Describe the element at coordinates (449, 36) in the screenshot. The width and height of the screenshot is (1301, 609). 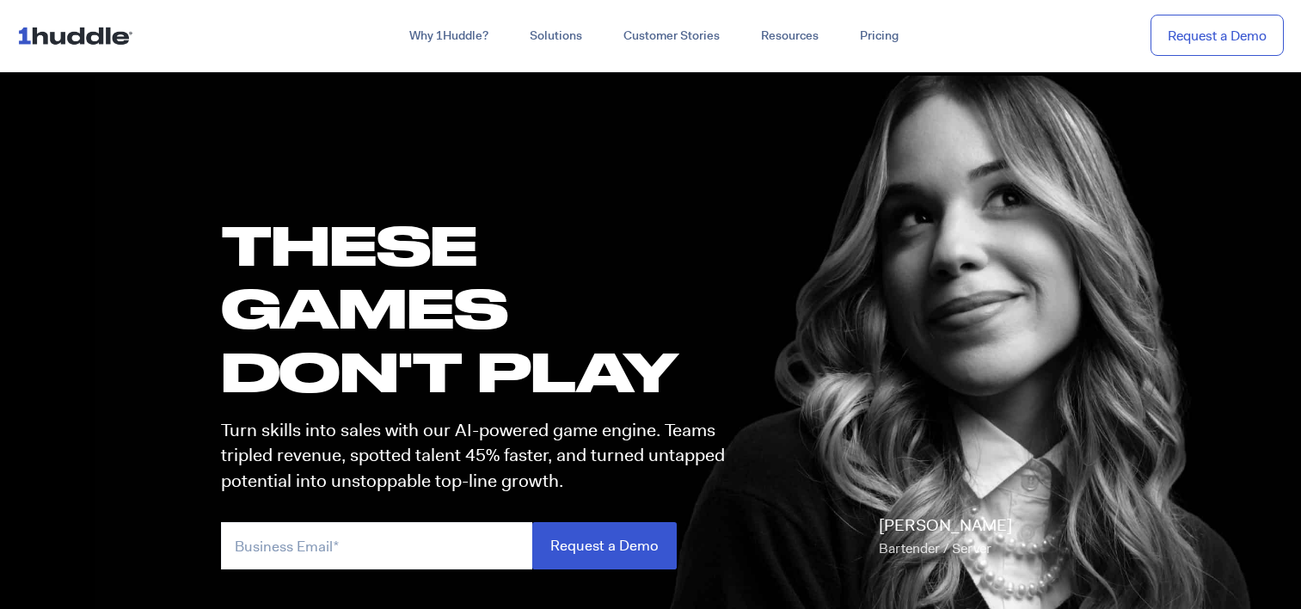
I see `a: Why 1Huddle?` at that location.